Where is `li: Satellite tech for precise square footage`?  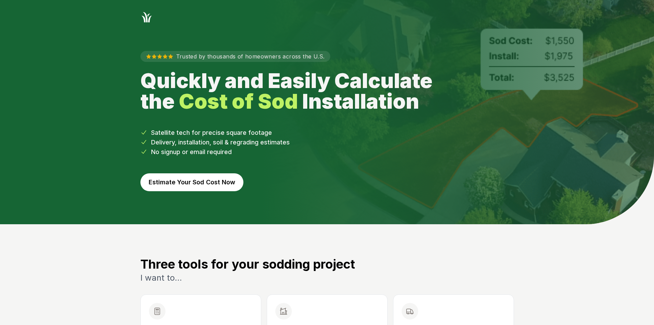
li: Satellite tech for precise square footage is located at coordinates (327, 133).